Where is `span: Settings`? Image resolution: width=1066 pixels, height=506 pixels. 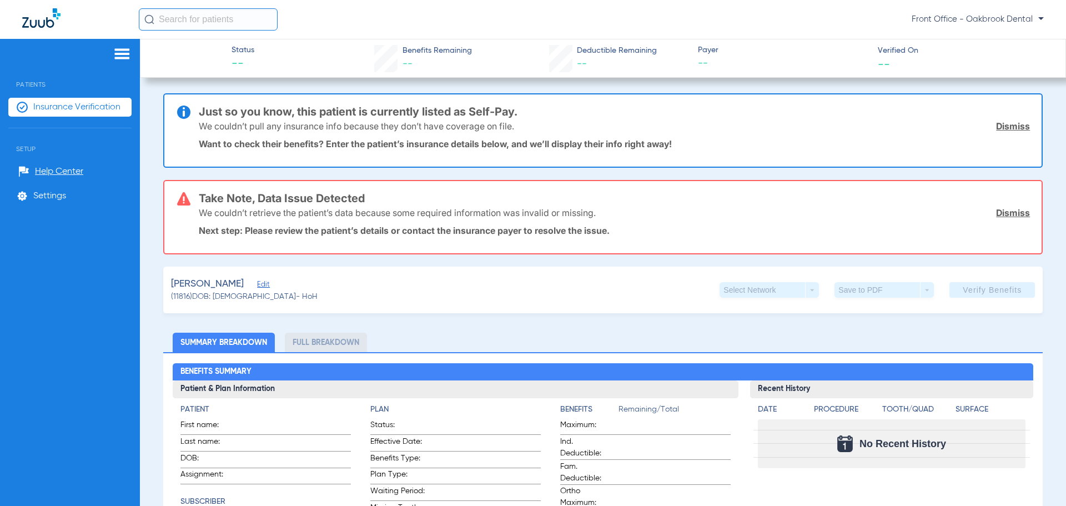
span: Settings is located at coordinates (49, 196).